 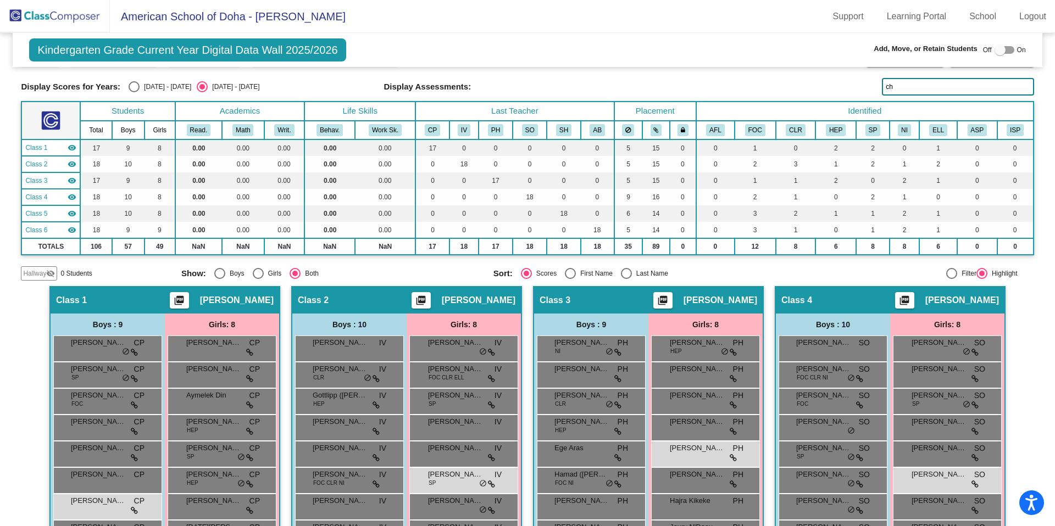 I want to click on button: ELL, so click(x=938, y=130).